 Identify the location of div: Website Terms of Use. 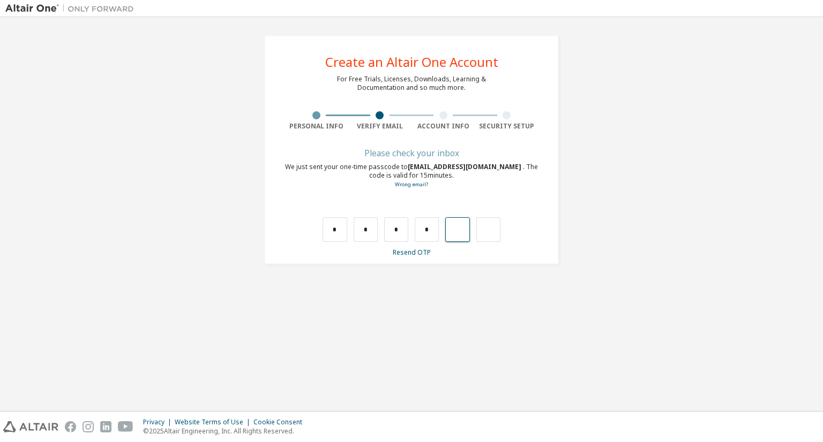
(214, 423).